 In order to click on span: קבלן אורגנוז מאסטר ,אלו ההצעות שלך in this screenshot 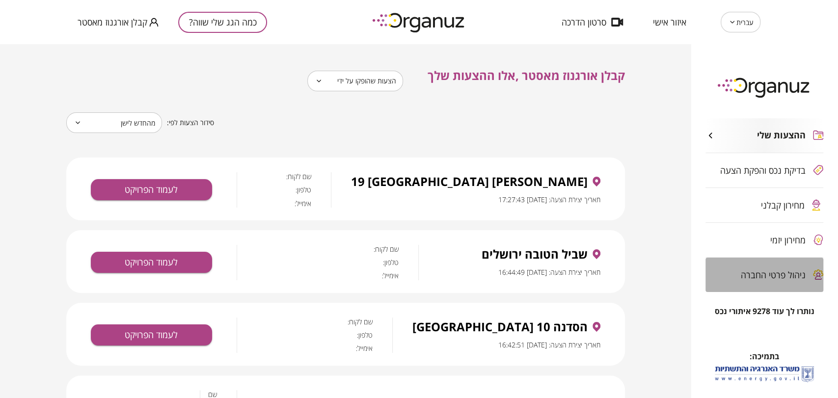, I will do `click(526, 75)`.